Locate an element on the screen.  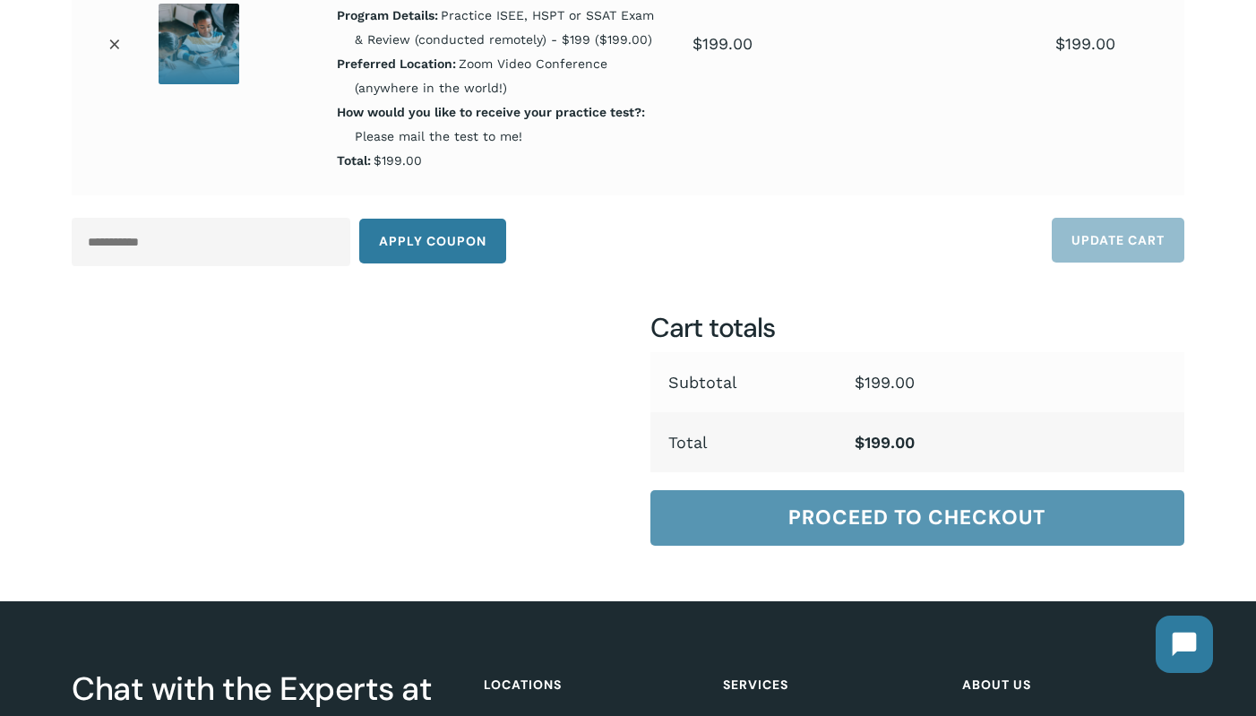
th: Subtotal is located at coordinates (744, 382).